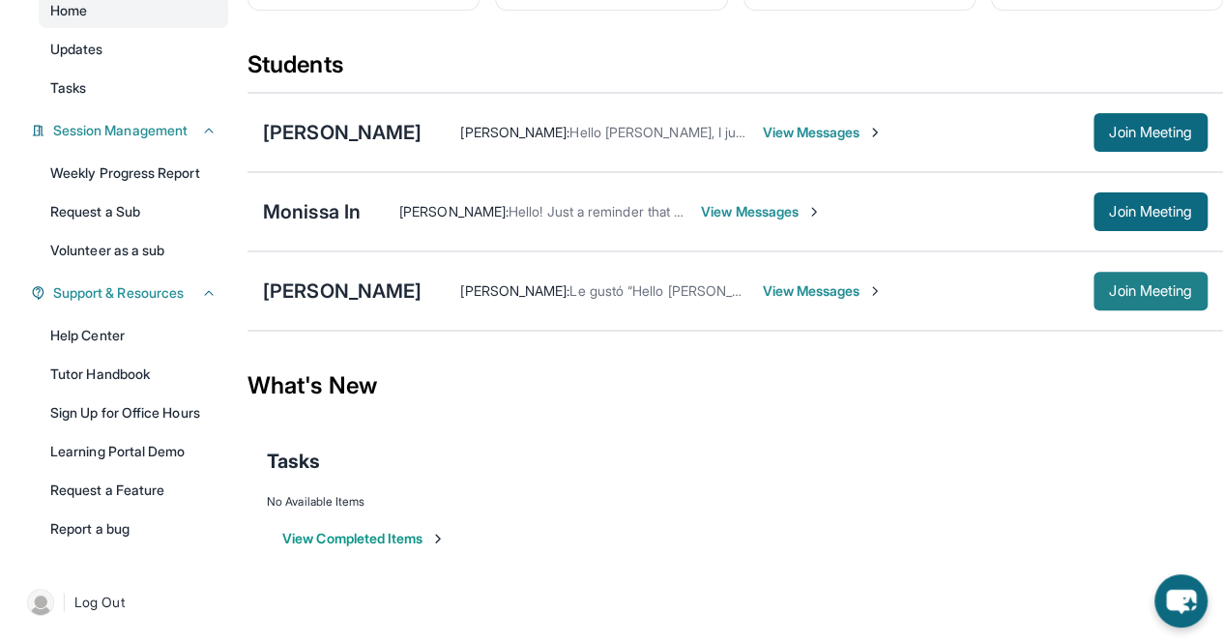 Image resolution: width=1223 pixels, height=643 pixels. I want to click on div: What's New, so click(735, 386).